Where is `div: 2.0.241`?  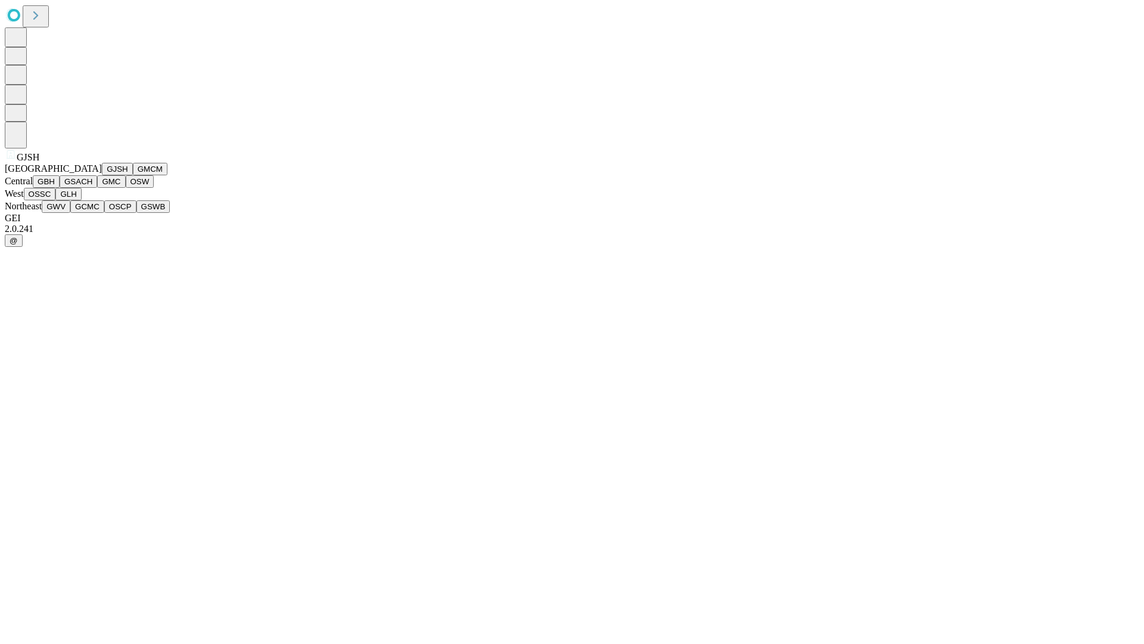
div: 2.0.241 is located at coordinates (572, 229).